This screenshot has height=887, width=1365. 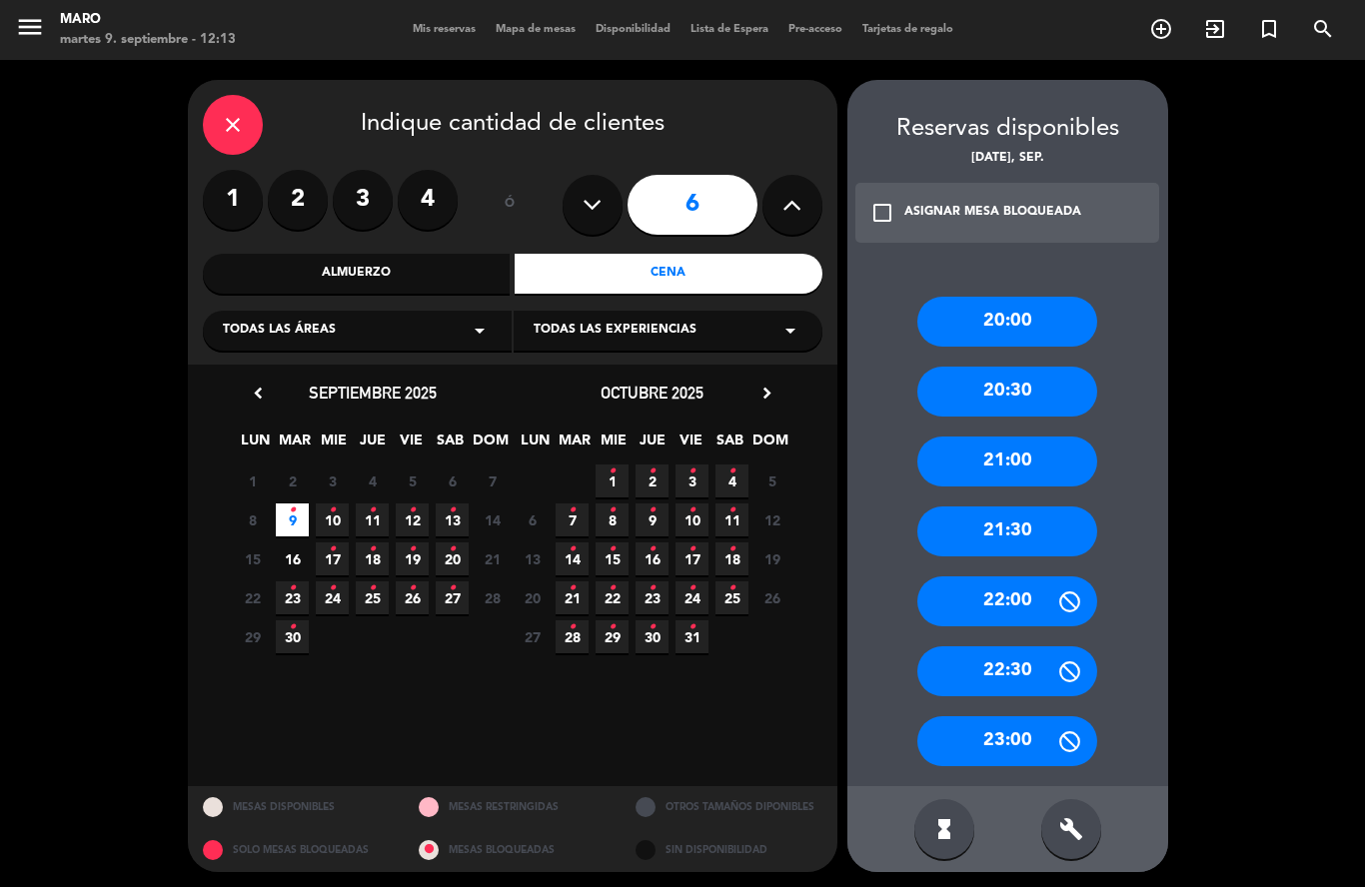 I want to click on i: search, so click(x=1323, y=29).